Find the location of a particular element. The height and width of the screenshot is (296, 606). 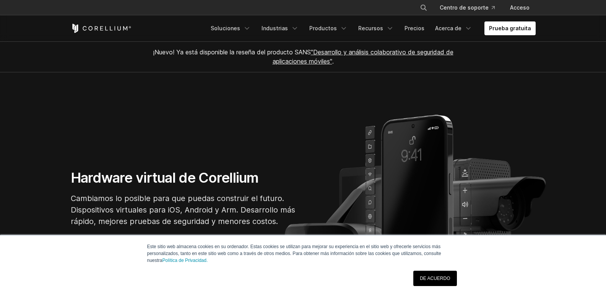

font: Prueba gratuita is located at coordinates (510, 28).